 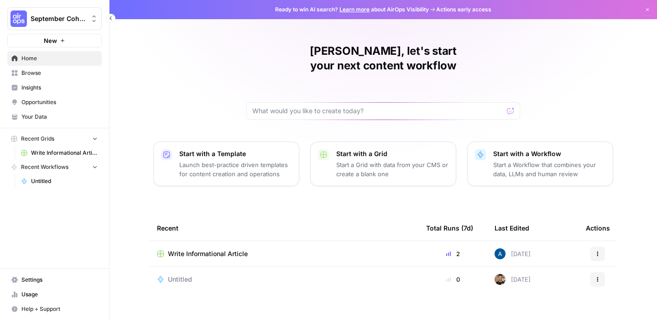 What do you see at coordinates (54, 41) in the screenshot?
I see `button: New` at bounding box center [54, 41].